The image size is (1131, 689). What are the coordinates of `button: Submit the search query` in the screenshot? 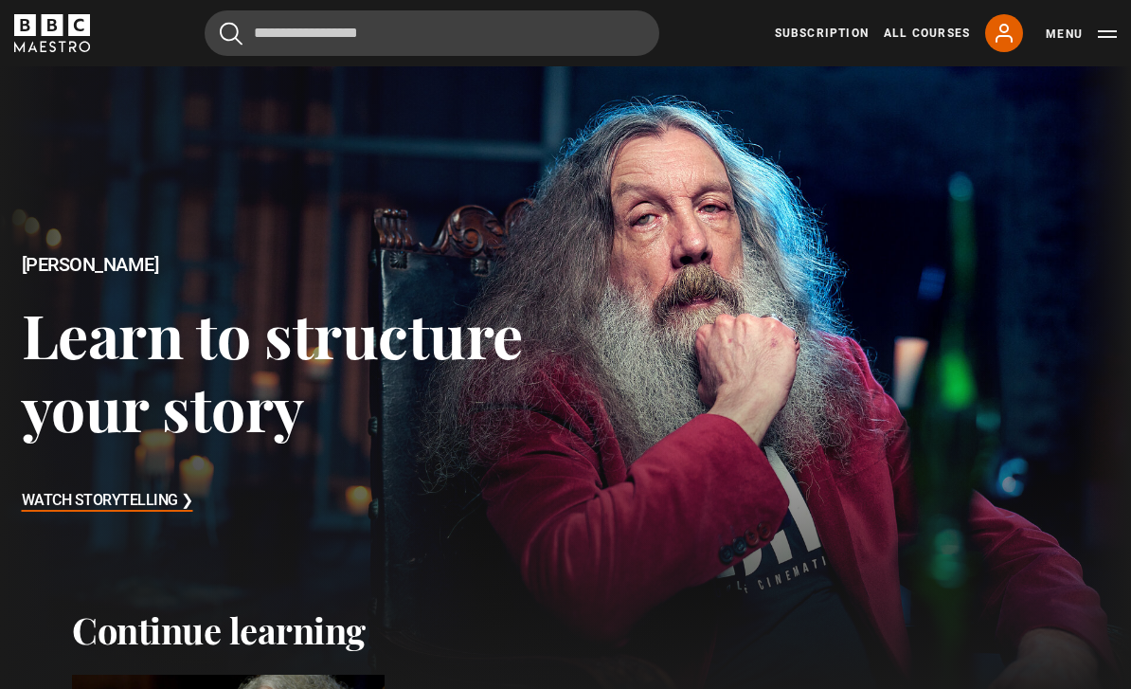 It's located at (231, 33).